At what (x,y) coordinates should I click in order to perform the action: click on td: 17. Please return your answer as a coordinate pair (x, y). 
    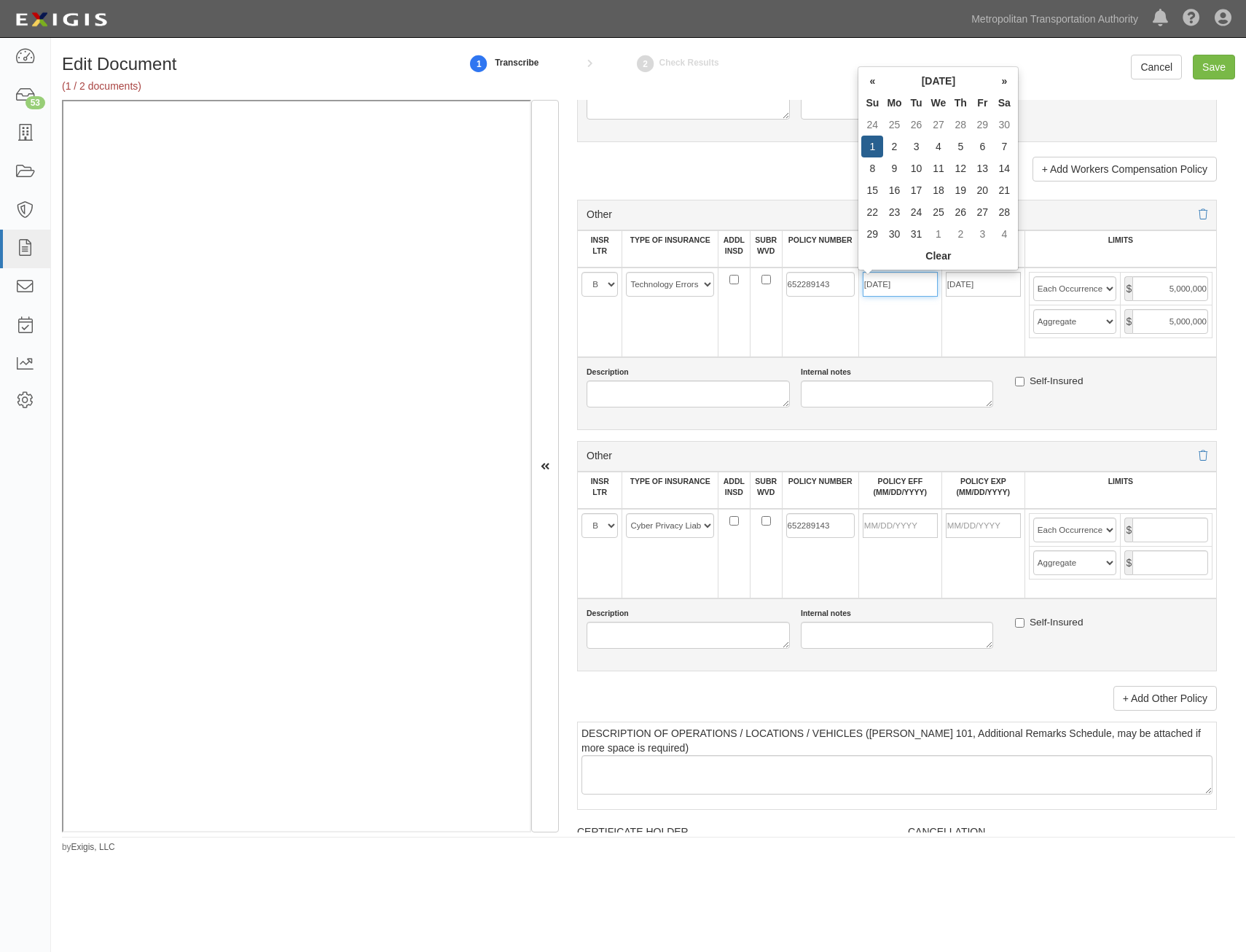
    Looking at the image, I should click on (917, 190).